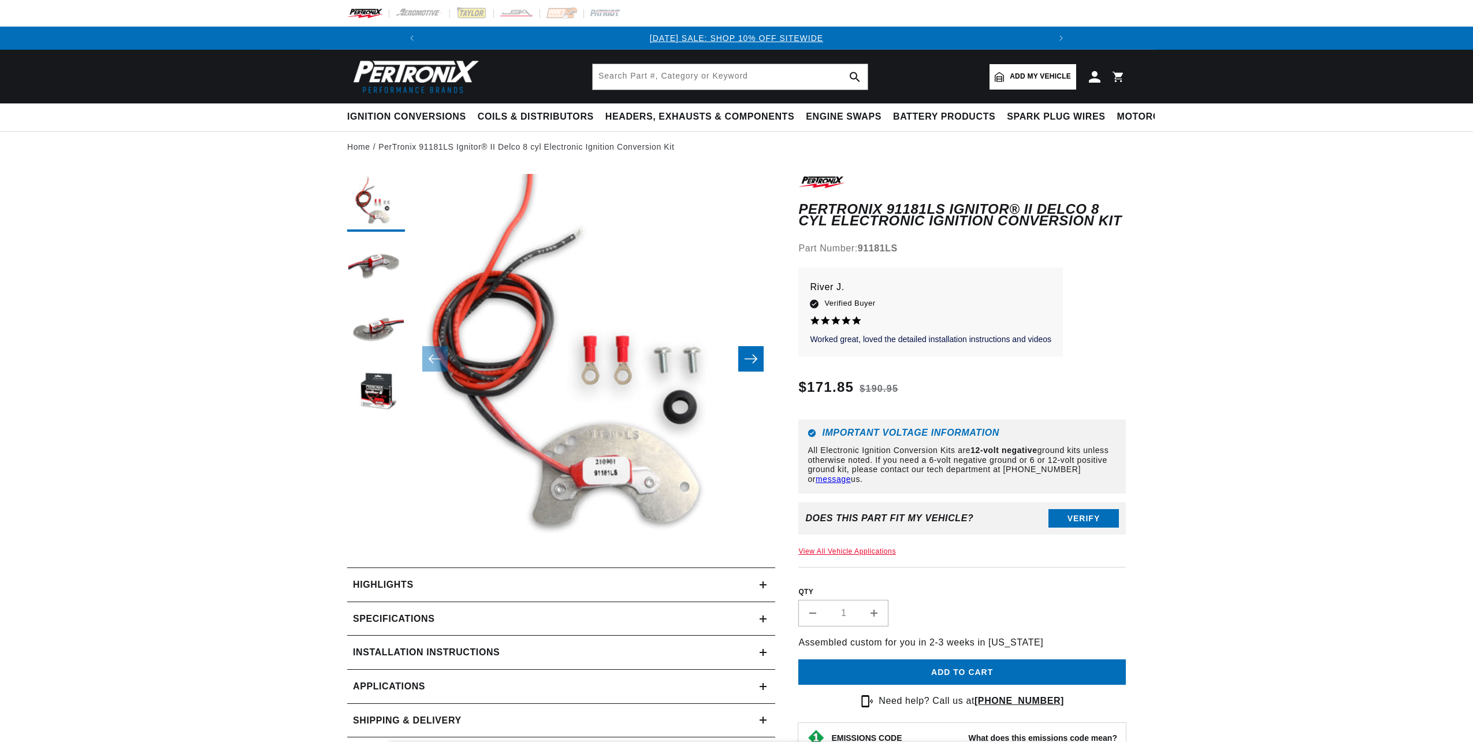 The height and width of the screenshot is (742, 1473). What do you see at coordinates (962, 433) in the screenshot?
I see `h6: Important Voltage Information` at bounding box center [962, 433].